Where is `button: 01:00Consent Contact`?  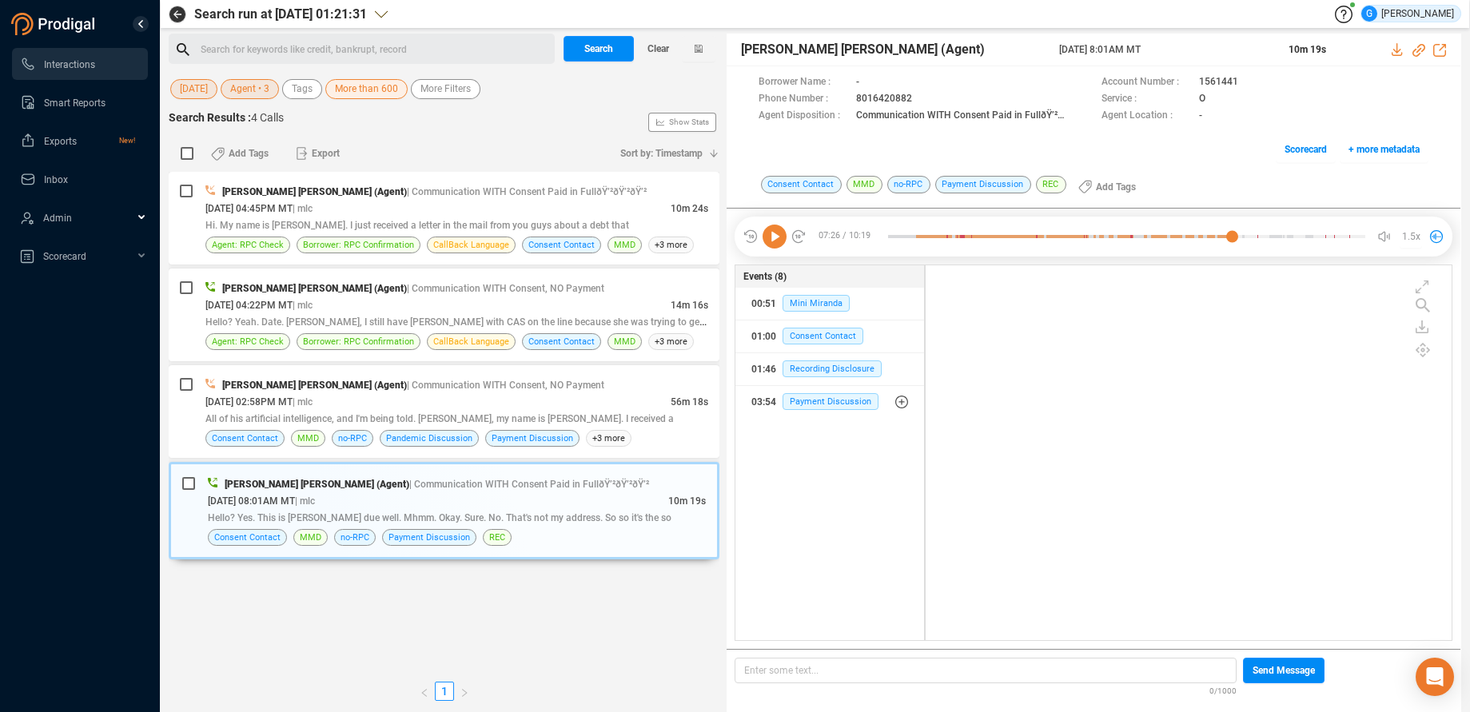
button: 01:00Consent Contact is located at coordinates (829, 336).